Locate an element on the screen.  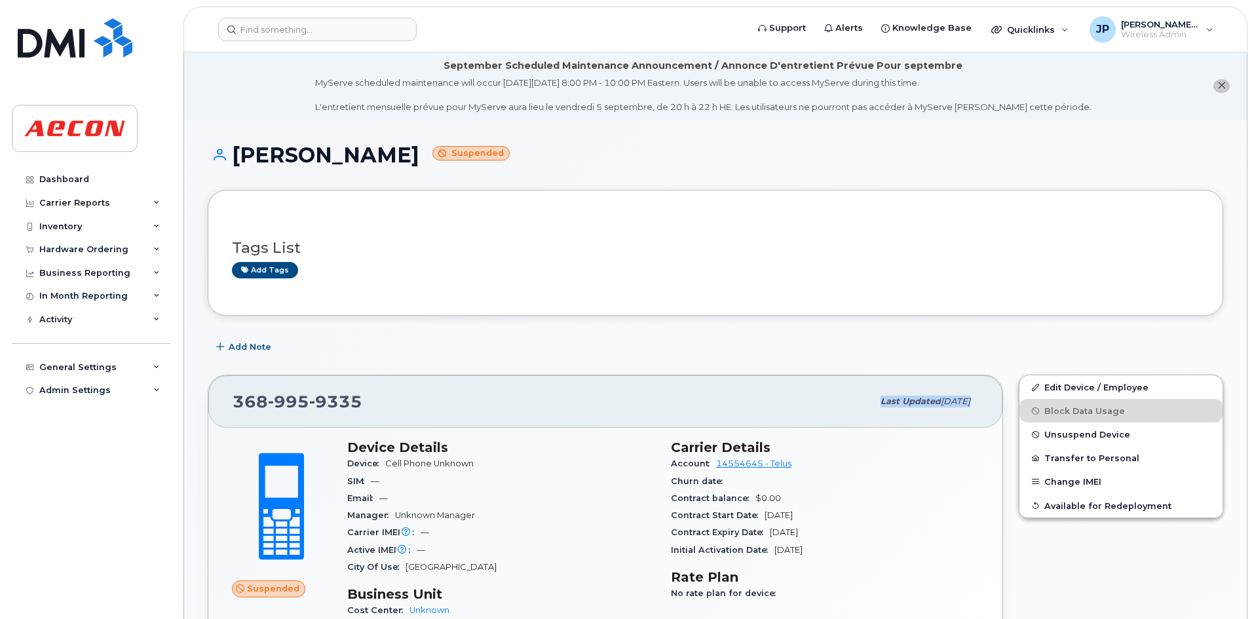
button: Change IMEI is located at coordinates (1121, 482).